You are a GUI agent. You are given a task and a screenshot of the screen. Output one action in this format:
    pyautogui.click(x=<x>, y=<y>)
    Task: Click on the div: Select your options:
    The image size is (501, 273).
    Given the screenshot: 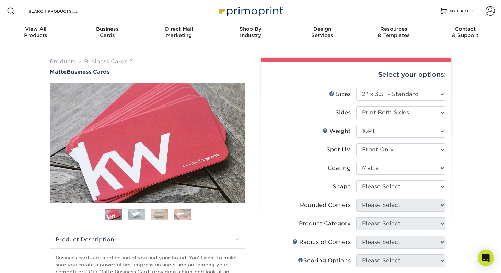 What is the action you would take?
    pyautogui.click(x=356, y=75)
    